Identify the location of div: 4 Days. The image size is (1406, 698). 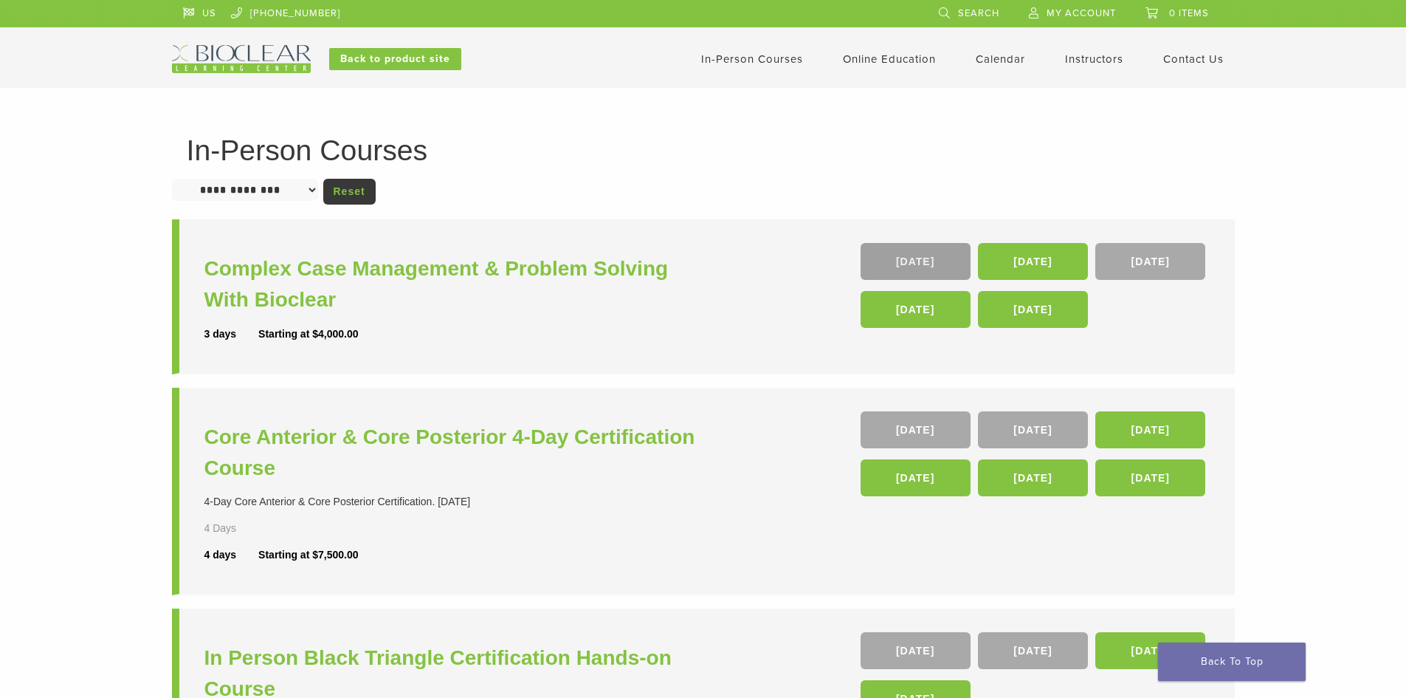
(242, 528).